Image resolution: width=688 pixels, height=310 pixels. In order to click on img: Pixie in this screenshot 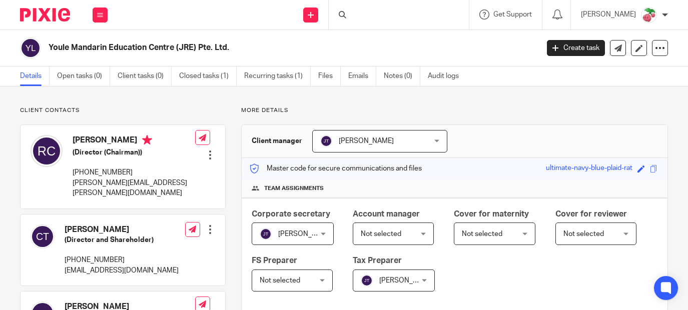, I will do `click(45, 15)`.